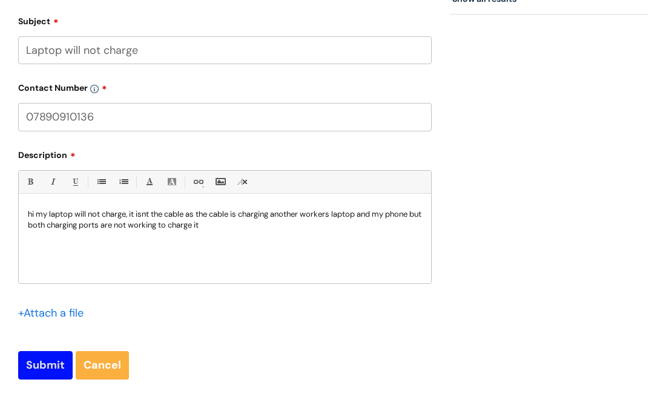 The height and width of the screenshot is (411, 666). Describe the element at coordinates (94, 89) in the screenshot. I see `img: info-icon.svg` at that location.